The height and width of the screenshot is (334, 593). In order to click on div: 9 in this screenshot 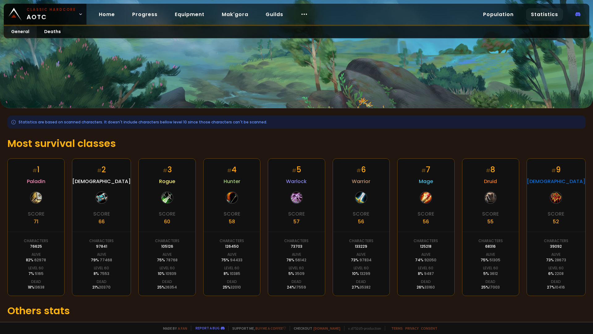, I will do `click(556, 169)`.